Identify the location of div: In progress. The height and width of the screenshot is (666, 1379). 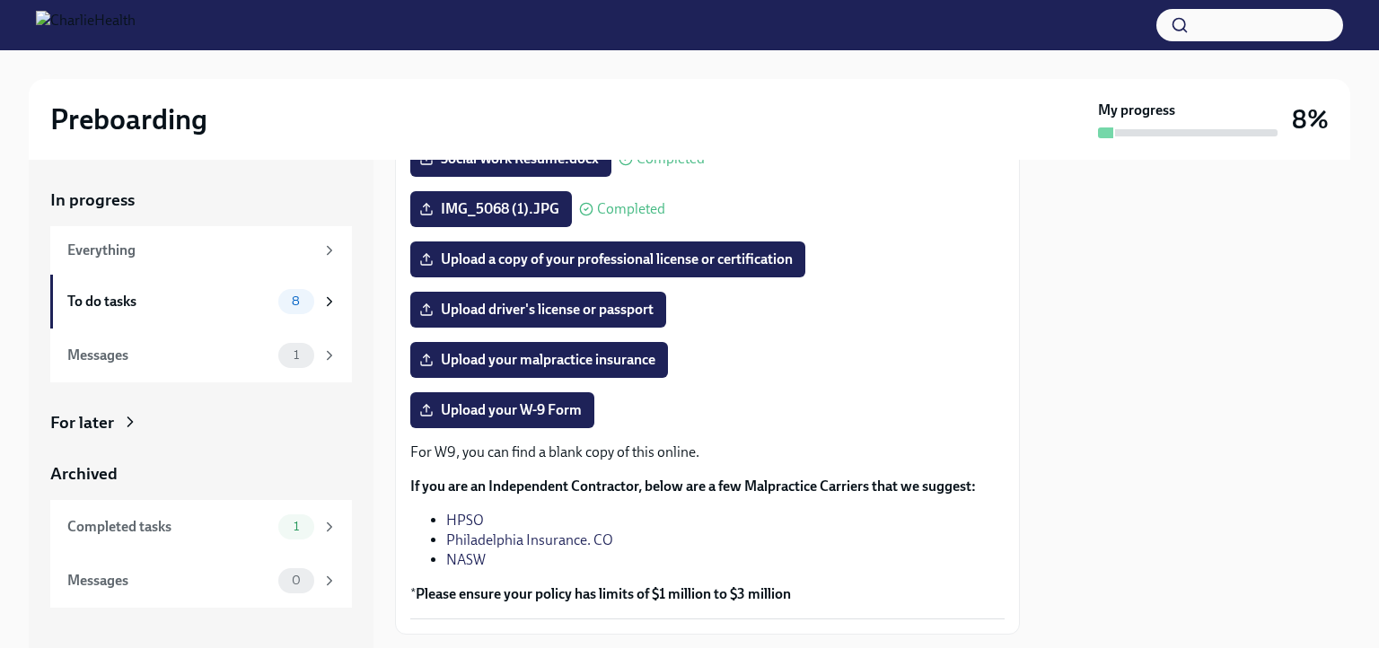
(201, 200).